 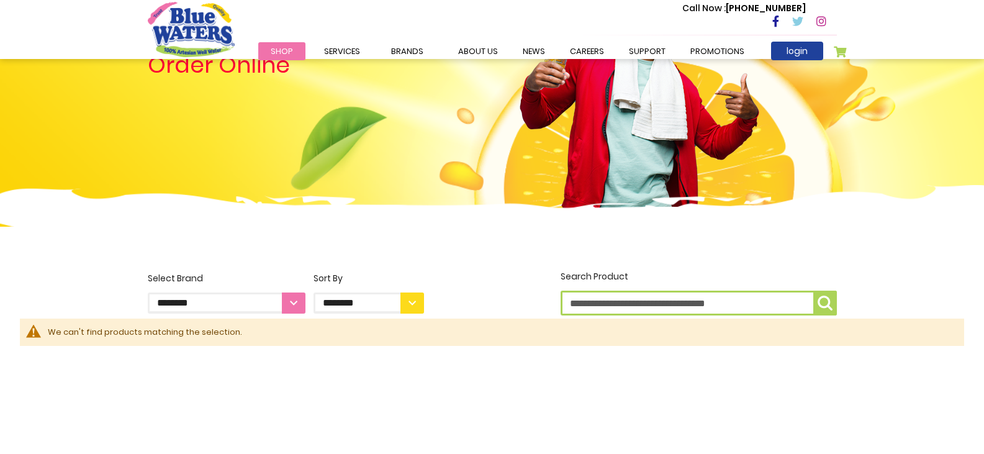 I want to click on a: News, so click(x=534, y=51).